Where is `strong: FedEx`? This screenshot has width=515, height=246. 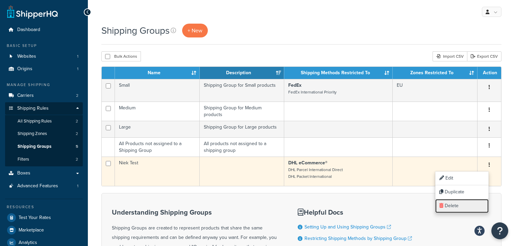
strong: FedEx is located at coordinates (295, 85).